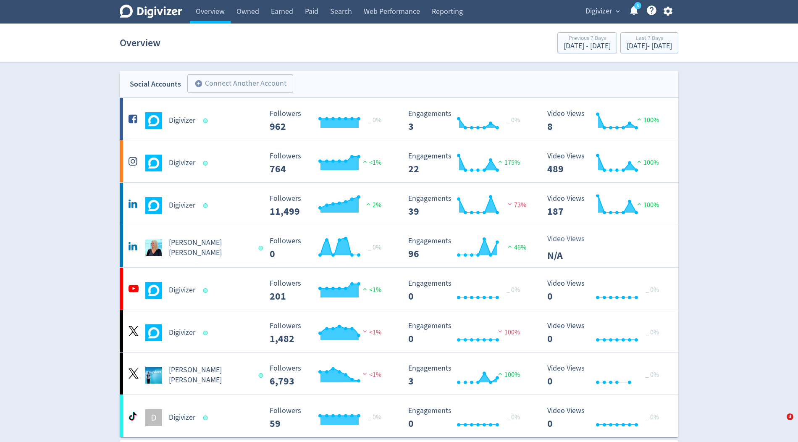  Describe the element at coordinates (207, 332) in the screenshot. I see `span: Data last synced: 24 Sep 2025, 9:02pm (AEST)` at that location.